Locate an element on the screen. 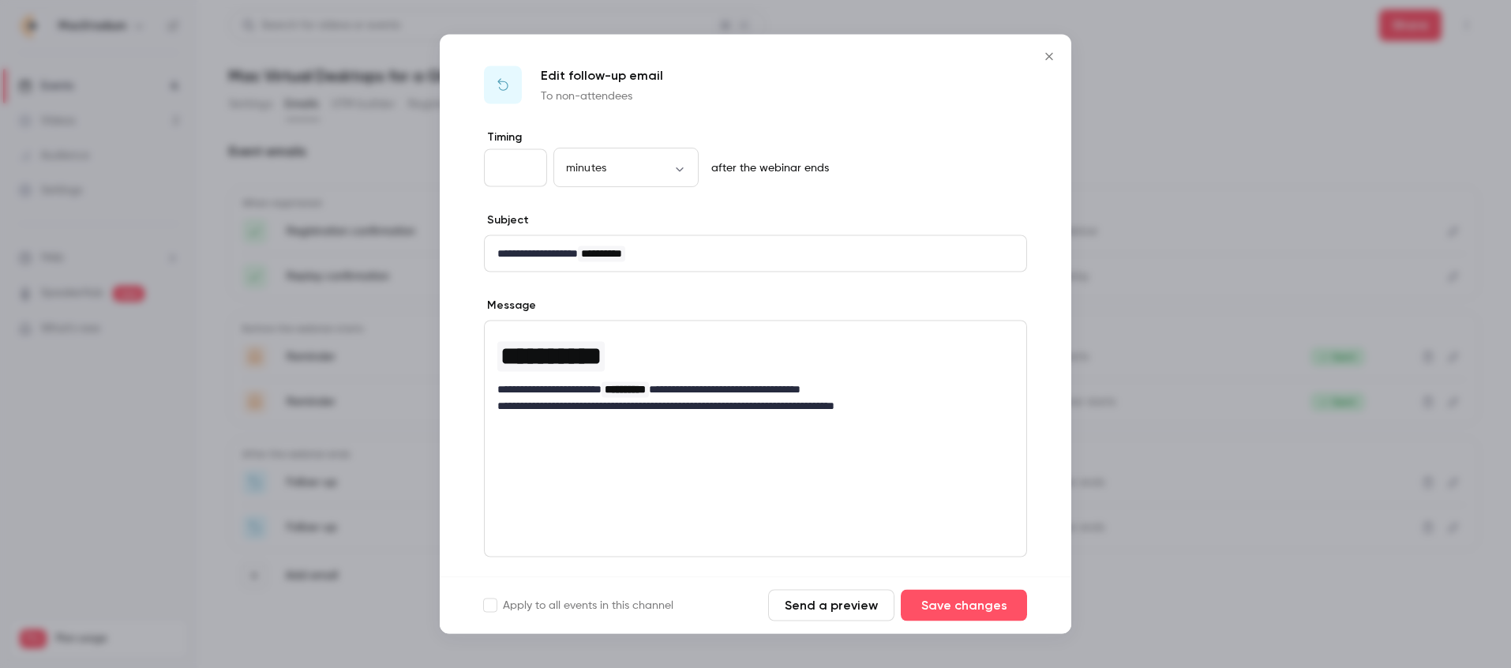 The image size is (1511, 668). button: Save changes is located at coordinates (964, 605).